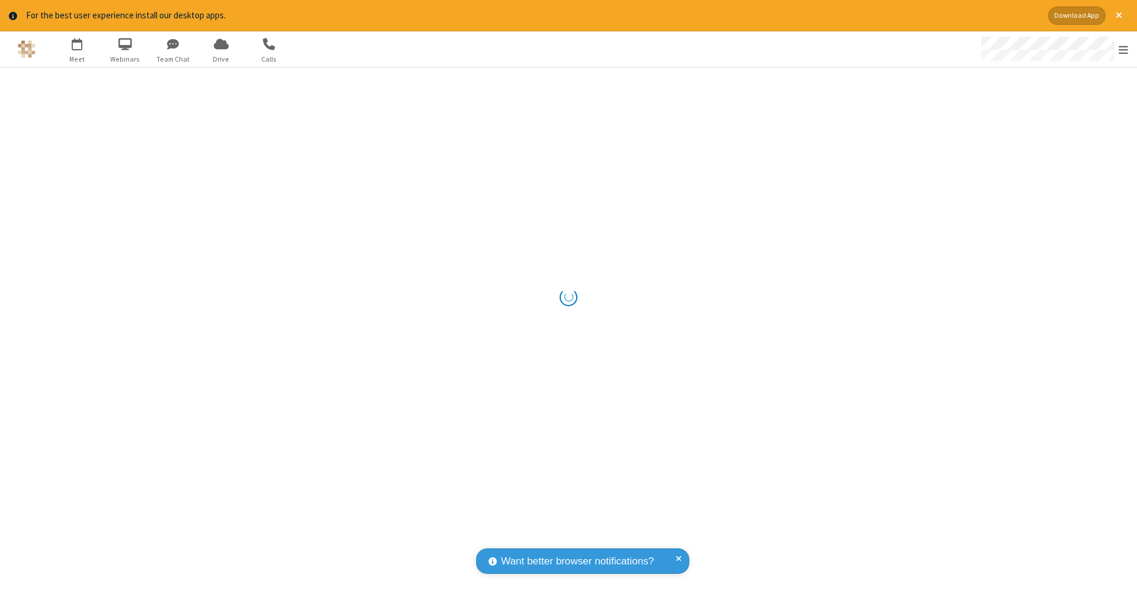 The height and width of the screenshot is (594, 1137). What do you see at coordinates (26, 49) in the screenshot?
I see `button: Logo` at bounding box center [26, 49].